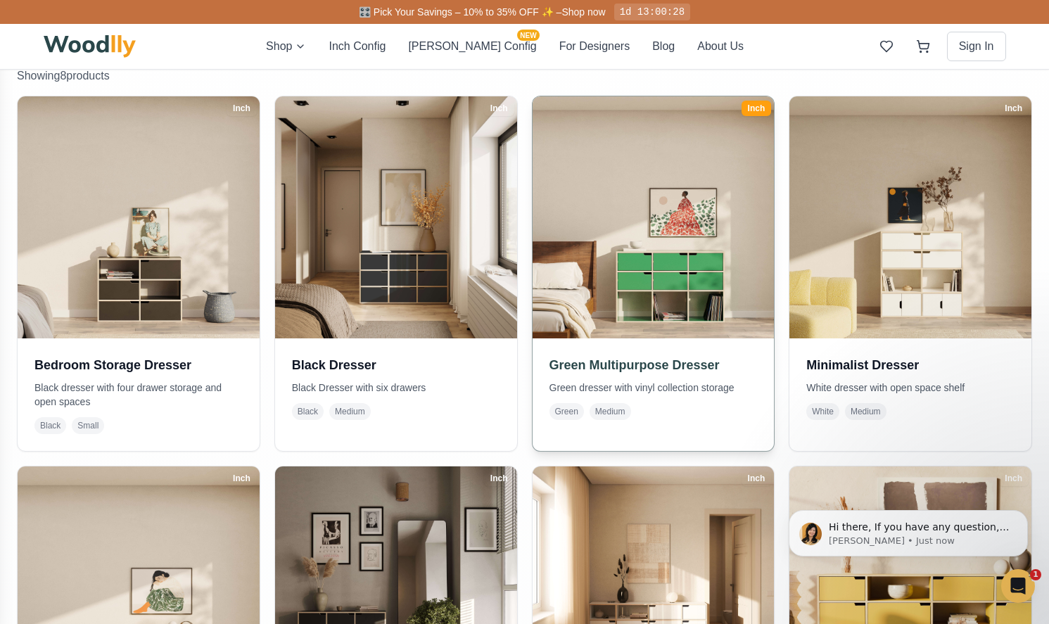  Describe the element at coordinates (152, 47) in the screenshot. I see `p: Hi there, If you have any question, we are right here for you. 😊` at that location.